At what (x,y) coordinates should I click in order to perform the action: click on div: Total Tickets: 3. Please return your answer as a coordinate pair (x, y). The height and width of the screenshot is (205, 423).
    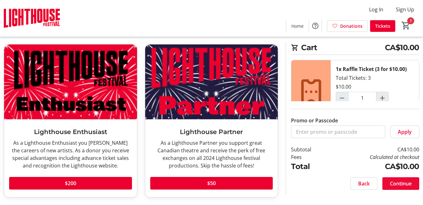
    Looking at the image, I should click on (375, 92).